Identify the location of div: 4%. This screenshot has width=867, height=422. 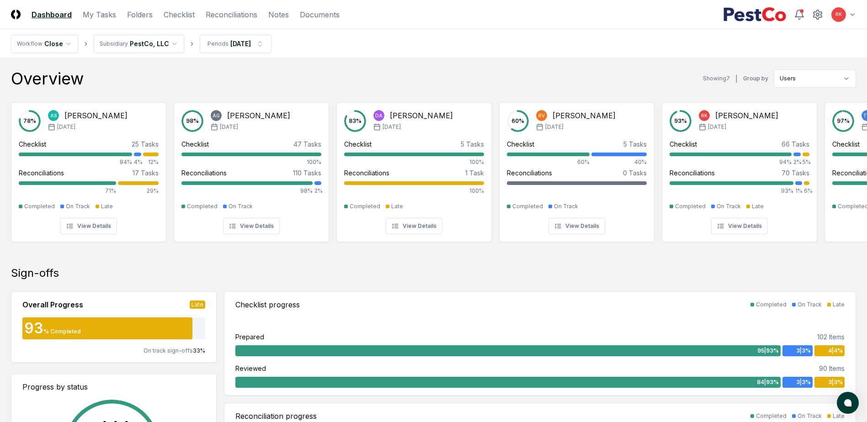
(137, 162).